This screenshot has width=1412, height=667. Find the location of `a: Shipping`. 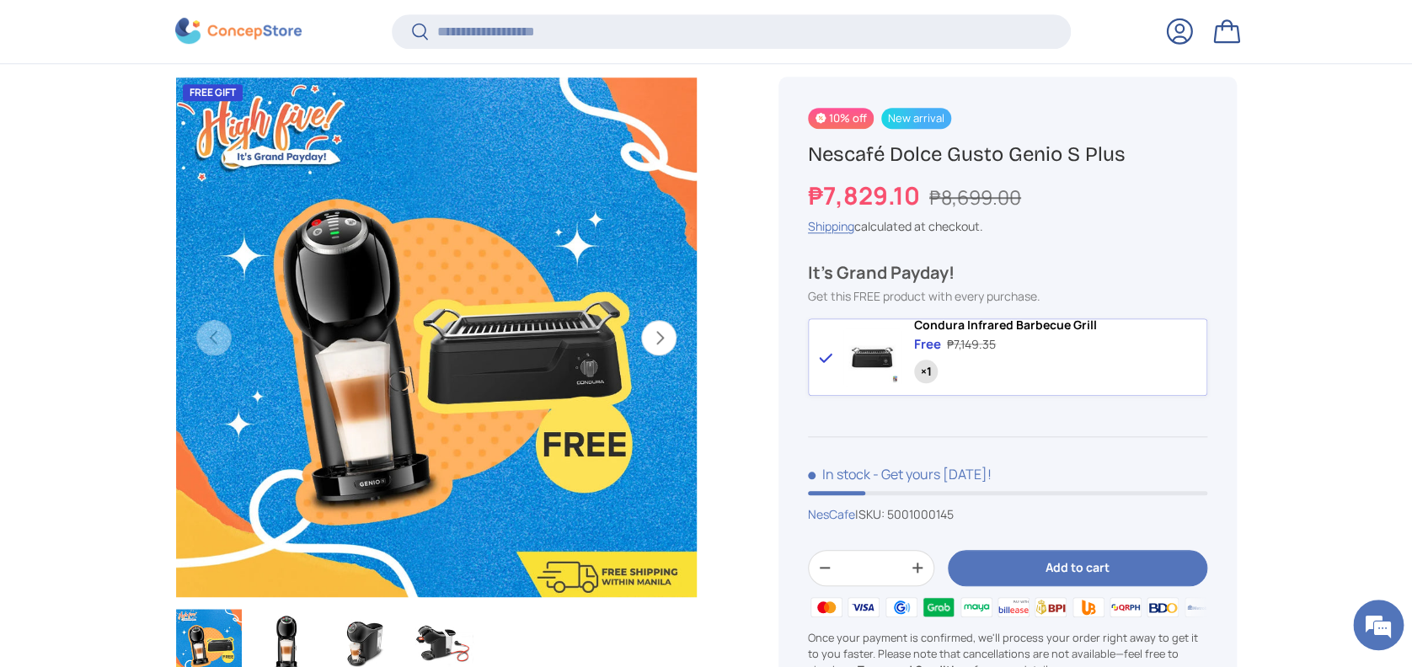

a: Shipping is located at coordinates (831, 226).